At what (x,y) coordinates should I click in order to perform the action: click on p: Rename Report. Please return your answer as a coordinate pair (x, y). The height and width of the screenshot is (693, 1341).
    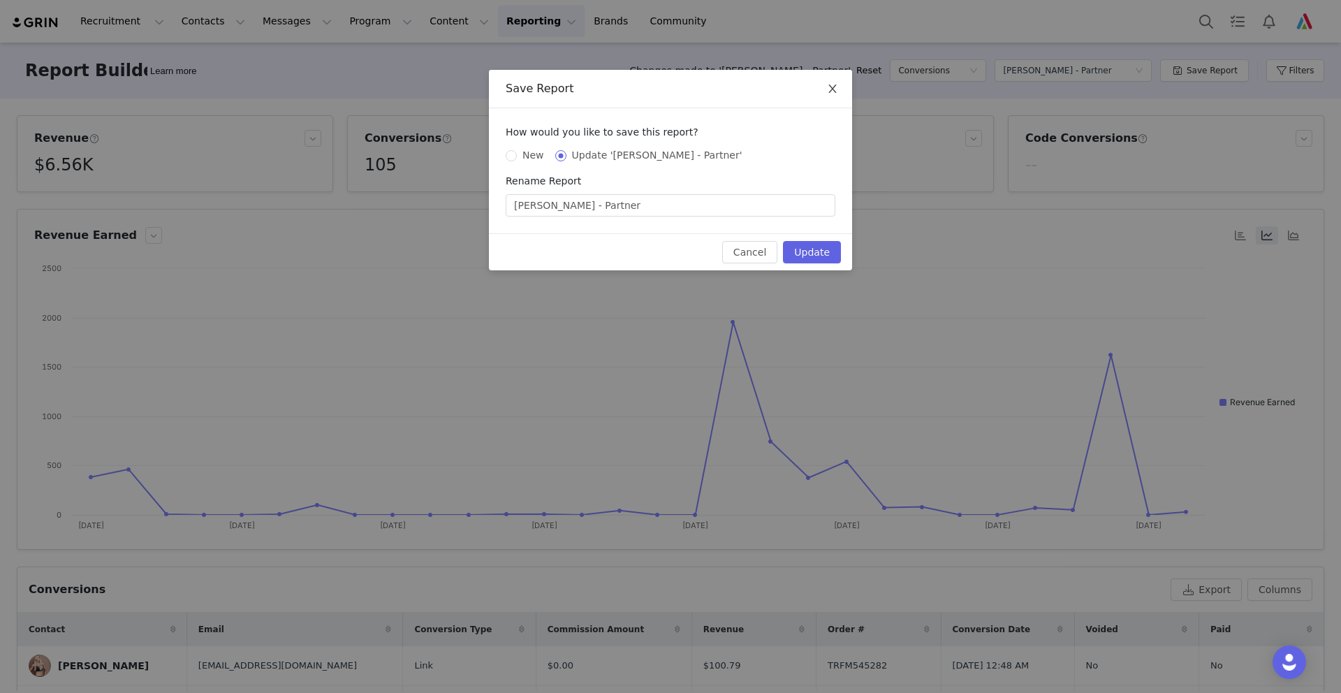
    Looking at the image, I should click on (670, 181).